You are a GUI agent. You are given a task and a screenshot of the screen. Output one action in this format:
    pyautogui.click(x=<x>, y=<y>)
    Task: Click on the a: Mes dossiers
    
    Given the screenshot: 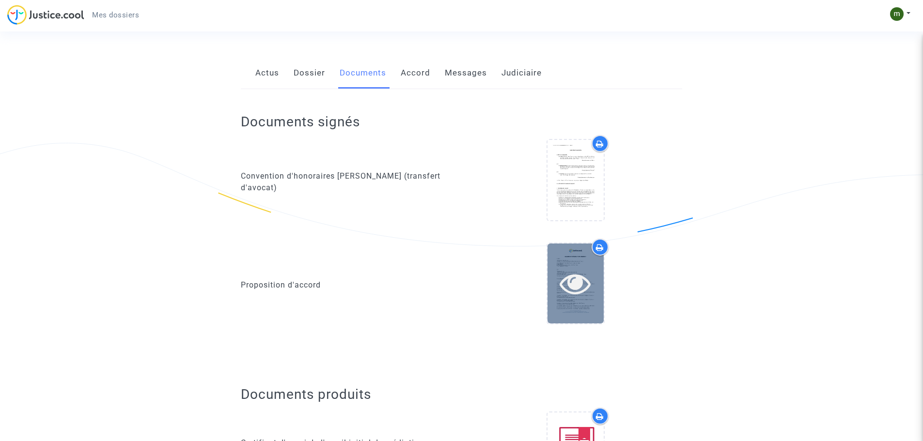 What is the action you would take?
    pyautogui.click(x=115, y=15)
    